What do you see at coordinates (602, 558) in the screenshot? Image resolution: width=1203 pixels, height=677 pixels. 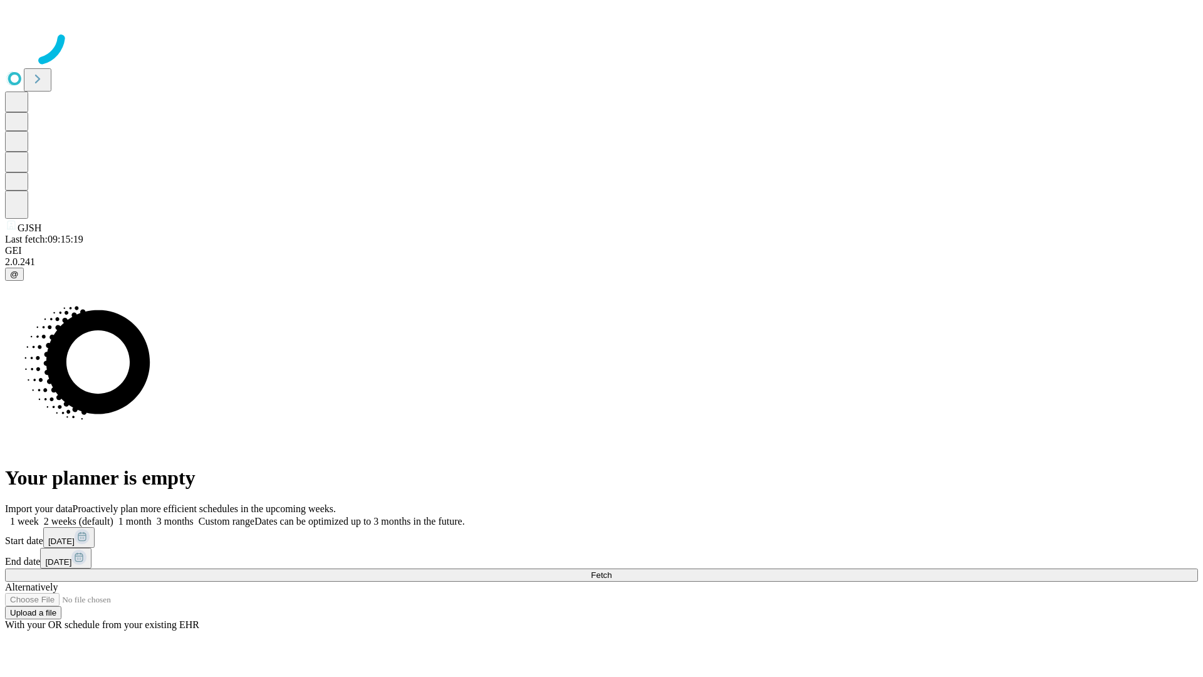 I see `div: End date` at bounding box center [602, 558].